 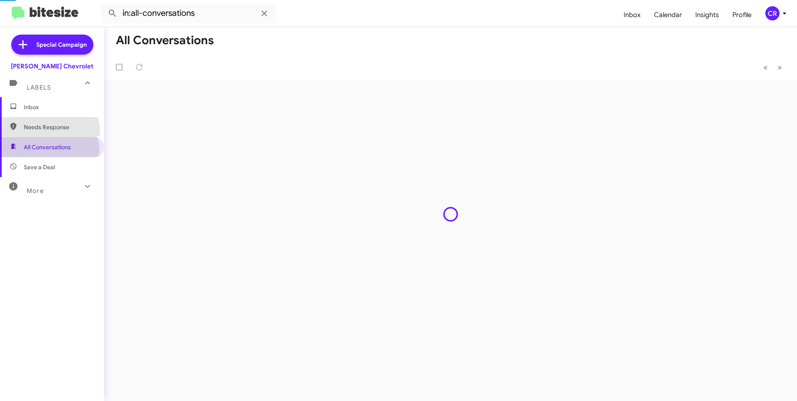 What do you see at coordinates (707, 15) in the screenshot?
I see `span: Insights` at bounding box center [707, 15].